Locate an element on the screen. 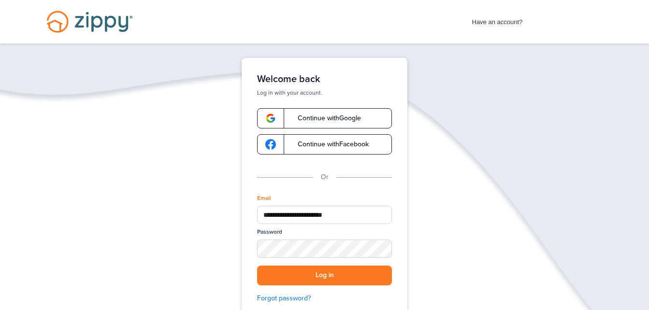 This screenshot has width=649, height=310. input: Email is located at coordinates (324, 215).